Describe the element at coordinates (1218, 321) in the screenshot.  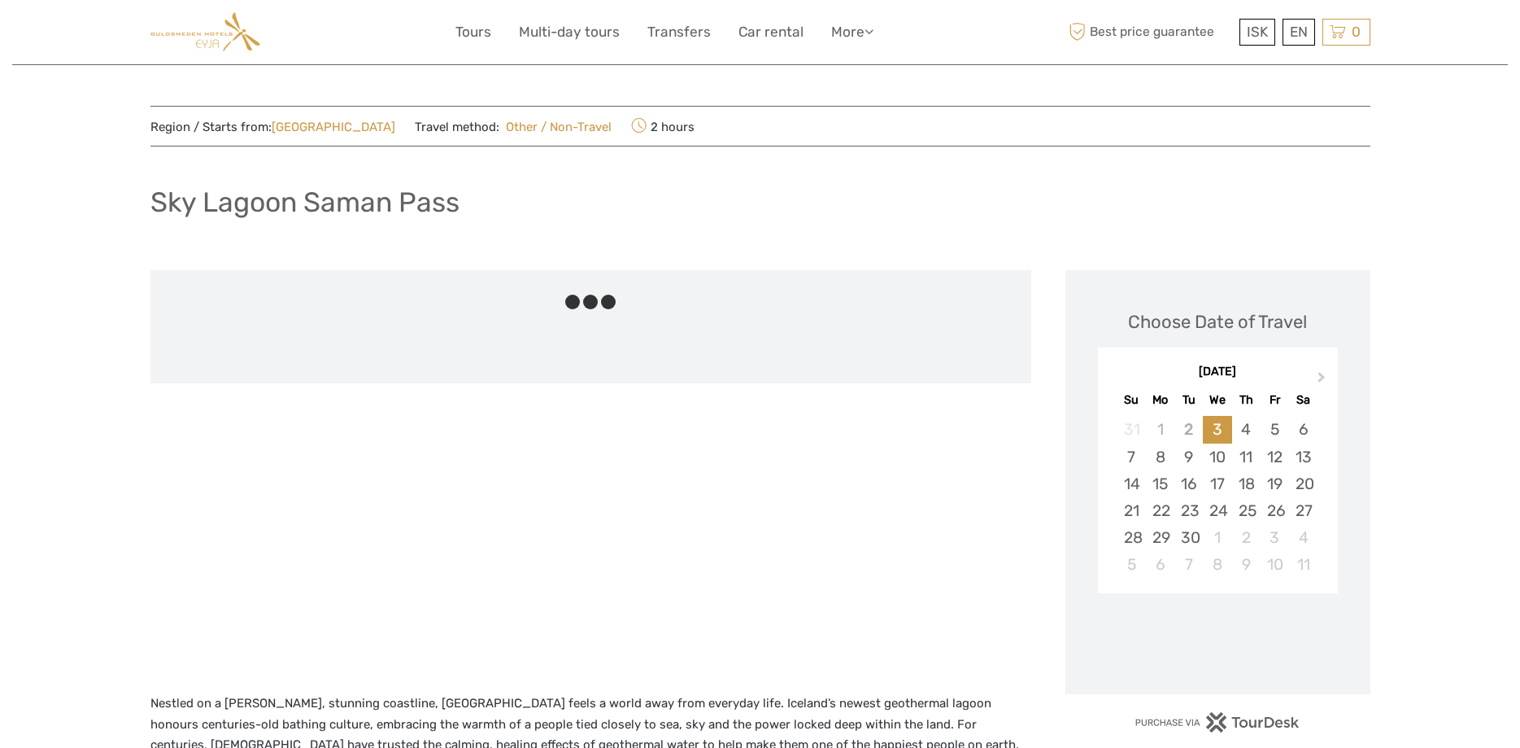
I see `div: Choose Date of Travel` at that location.